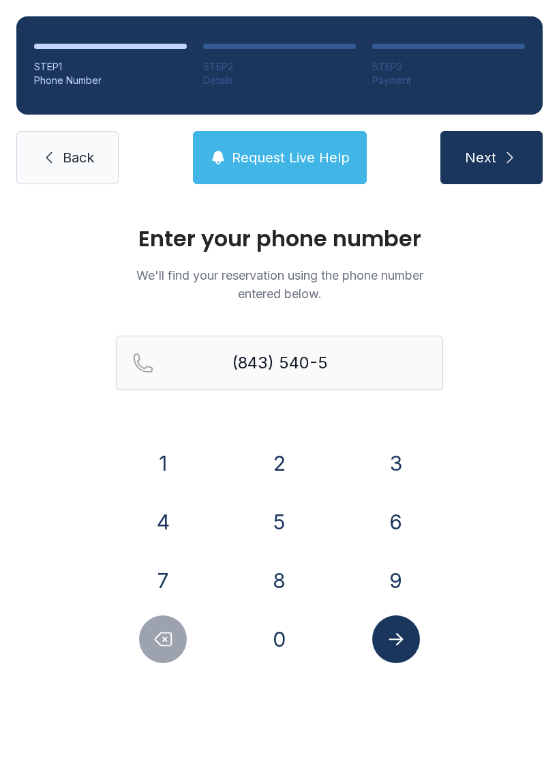 The height and width of the screenshot is (775, 559). Describe the element at coordinates (78, 158) in the screenshot. I see `span: Back` at that location.